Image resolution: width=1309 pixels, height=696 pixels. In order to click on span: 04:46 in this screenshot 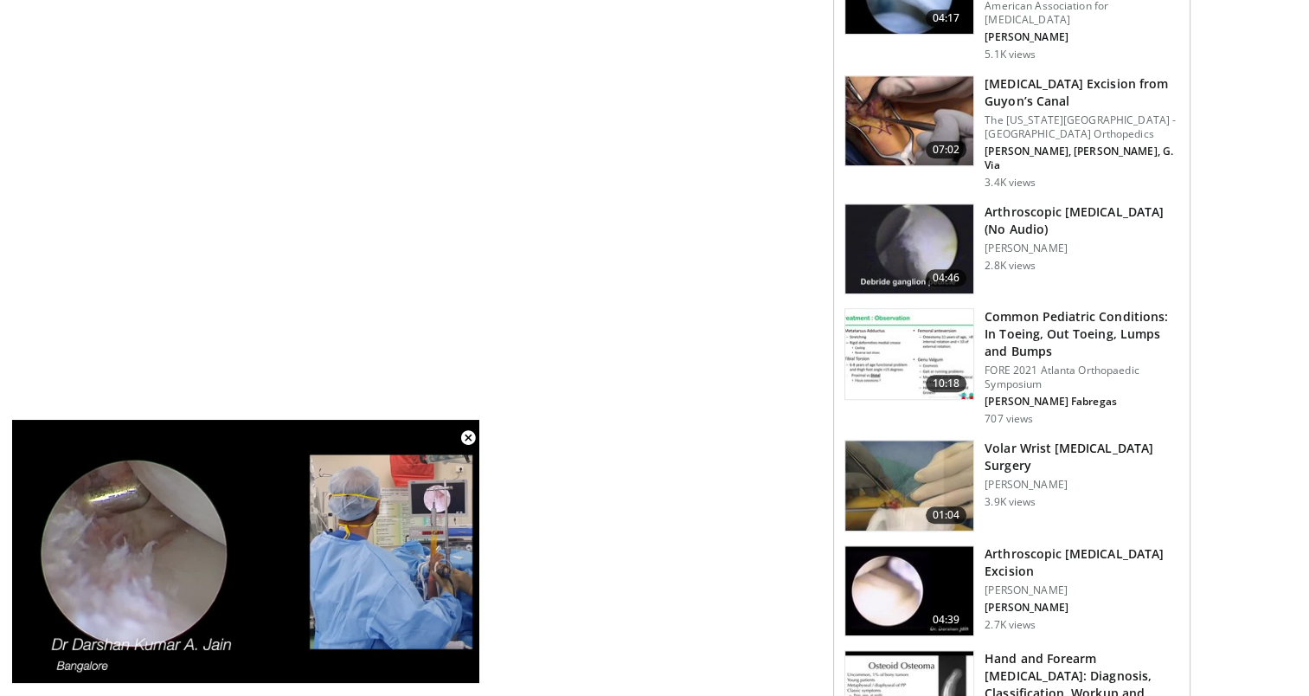, I will do `click(947, 278)`.